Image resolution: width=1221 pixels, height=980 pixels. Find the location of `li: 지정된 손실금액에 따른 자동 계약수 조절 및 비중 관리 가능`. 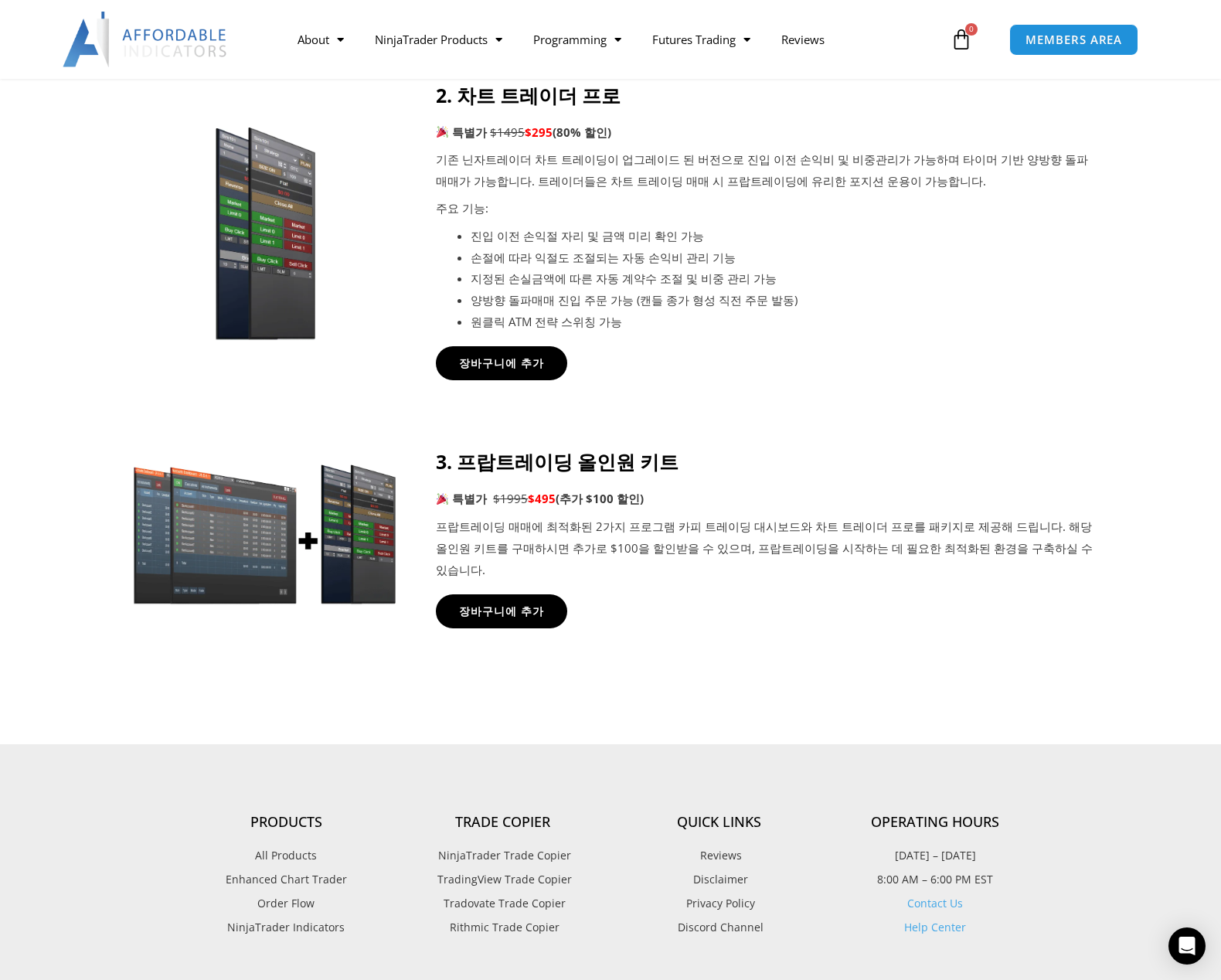

li: 지정된 손실금액에 따른 자동 계약수 조절 및 비중 관리 가능 is located at coordinates (782, 279).